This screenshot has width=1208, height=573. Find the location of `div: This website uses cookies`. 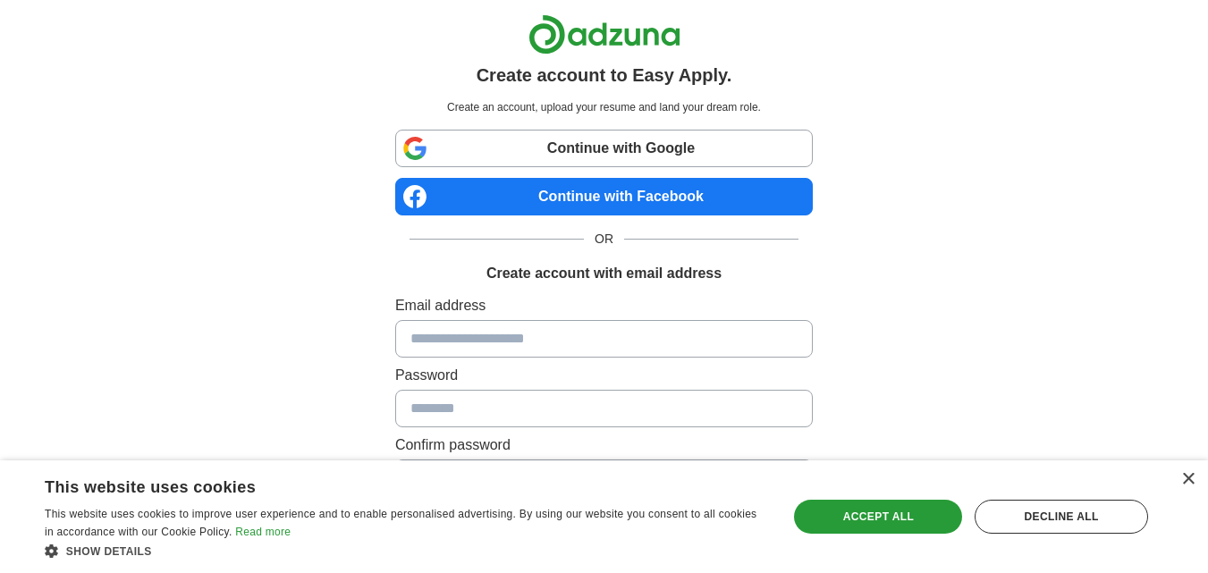

div: This website uses cookies is located at coordinates (383, 484).